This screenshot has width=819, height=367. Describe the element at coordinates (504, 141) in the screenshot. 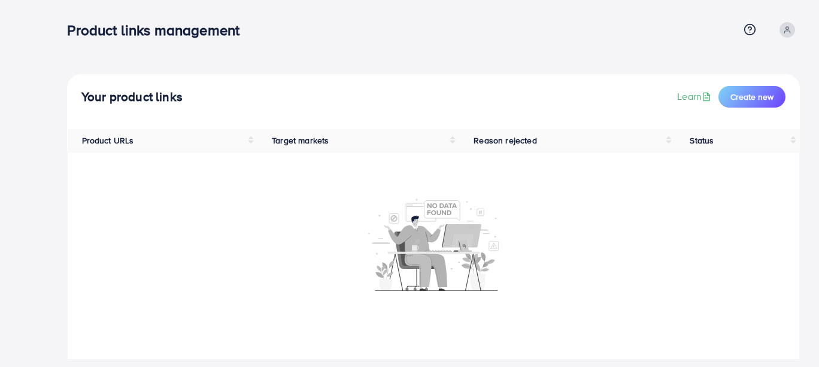

I see `span: Reason rejected` at that location.